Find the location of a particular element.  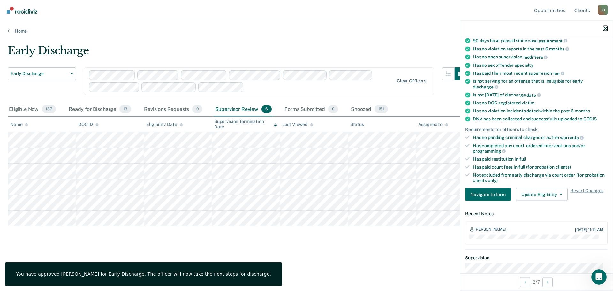

div: D B is located at coordinates (603, 10).